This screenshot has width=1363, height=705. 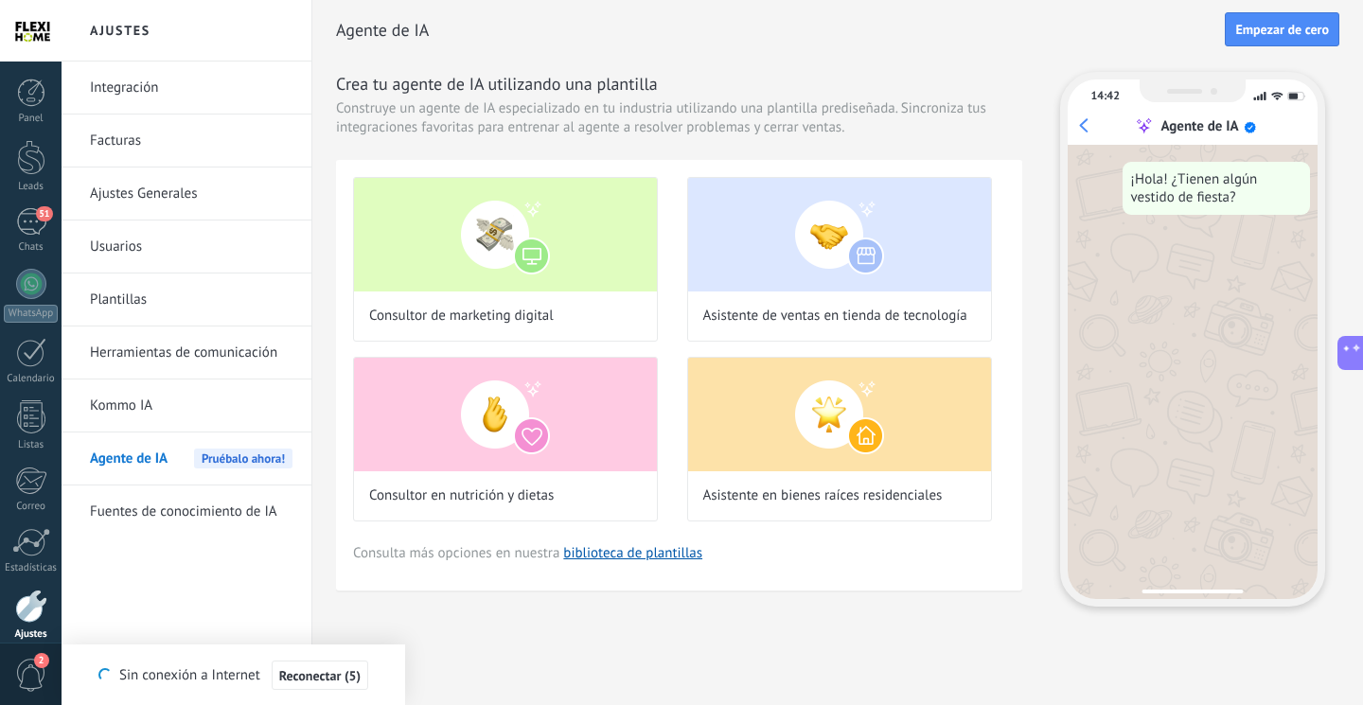 What do you see at coordinates (679, 118) in the screenshot?
I see `span: Construye un agente de IA especializado en tu industria utilizando una plantilla prediseñada. Sin...` at bounding box center [679, 118].